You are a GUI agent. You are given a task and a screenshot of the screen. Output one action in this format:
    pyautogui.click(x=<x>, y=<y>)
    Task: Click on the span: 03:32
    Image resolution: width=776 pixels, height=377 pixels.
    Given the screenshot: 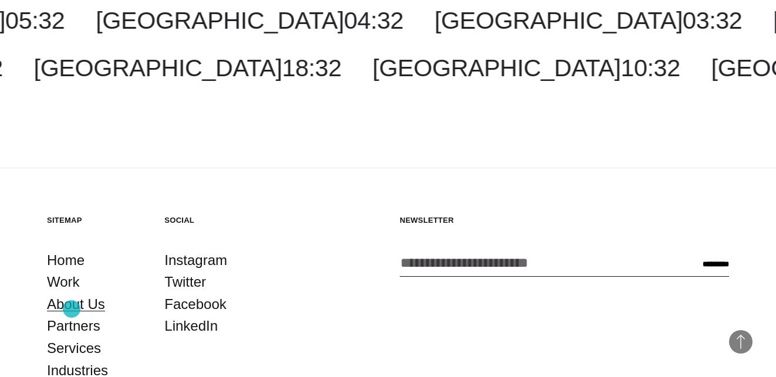 What is the action you would take?
    pyautogui.click(x=712, y=21)
    